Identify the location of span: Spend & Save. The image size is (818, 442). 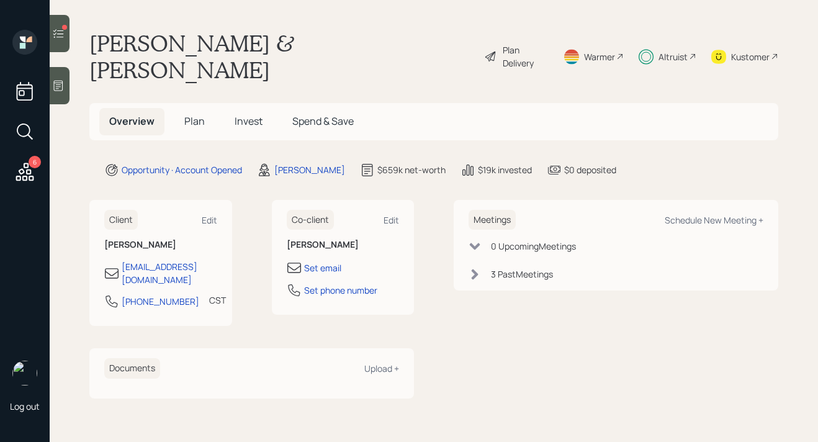
(323, 121).